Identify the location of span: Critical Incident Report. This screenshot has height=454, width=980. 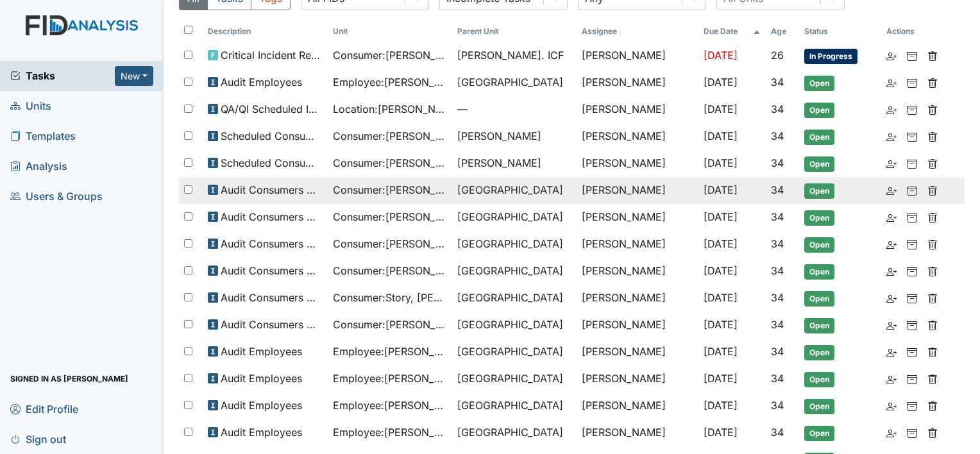
(271, 55).